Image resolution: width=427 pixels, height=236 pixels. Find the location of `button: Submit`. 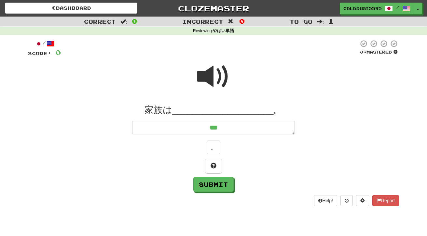

button: Submit is located at coordinates (213, 185).